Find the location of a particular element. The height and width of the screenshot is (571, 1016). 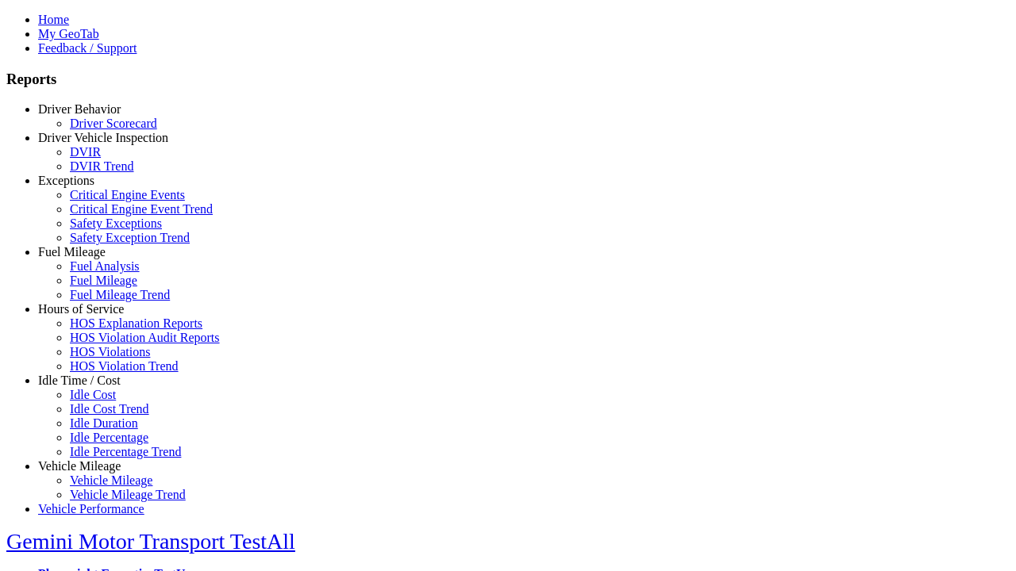

a: HOS Violations is located at coordinates (110, 352).